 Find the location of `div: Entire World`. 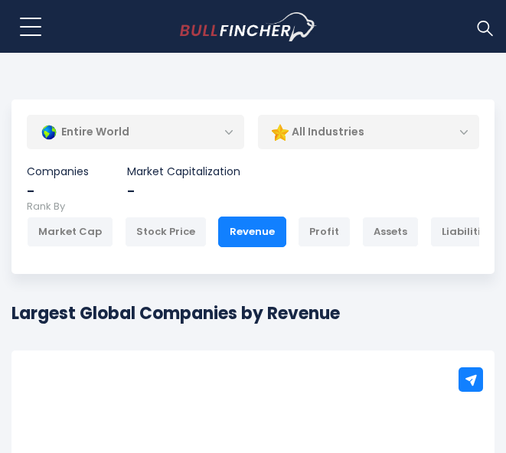

div: Entire World is located at coordinates (135, 132).